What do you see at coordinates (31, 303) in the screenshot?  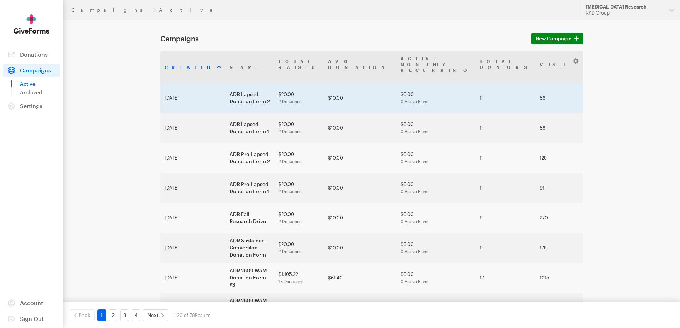 I see `span: Account` at bounding box center [31, 303].